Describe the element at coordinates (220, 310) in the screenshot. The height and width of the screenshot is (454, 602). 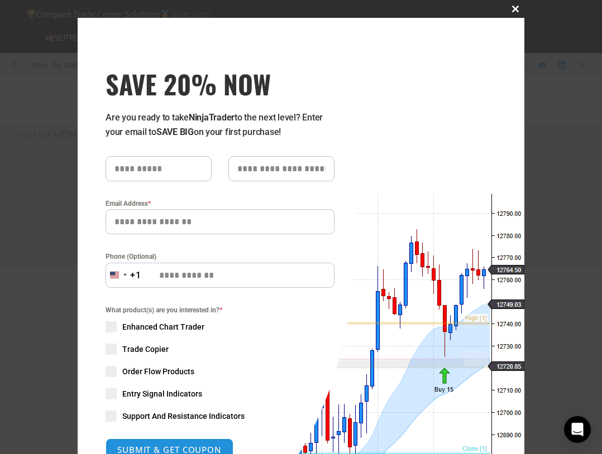
I see `span: What product(s) are you interested in?` at that location.